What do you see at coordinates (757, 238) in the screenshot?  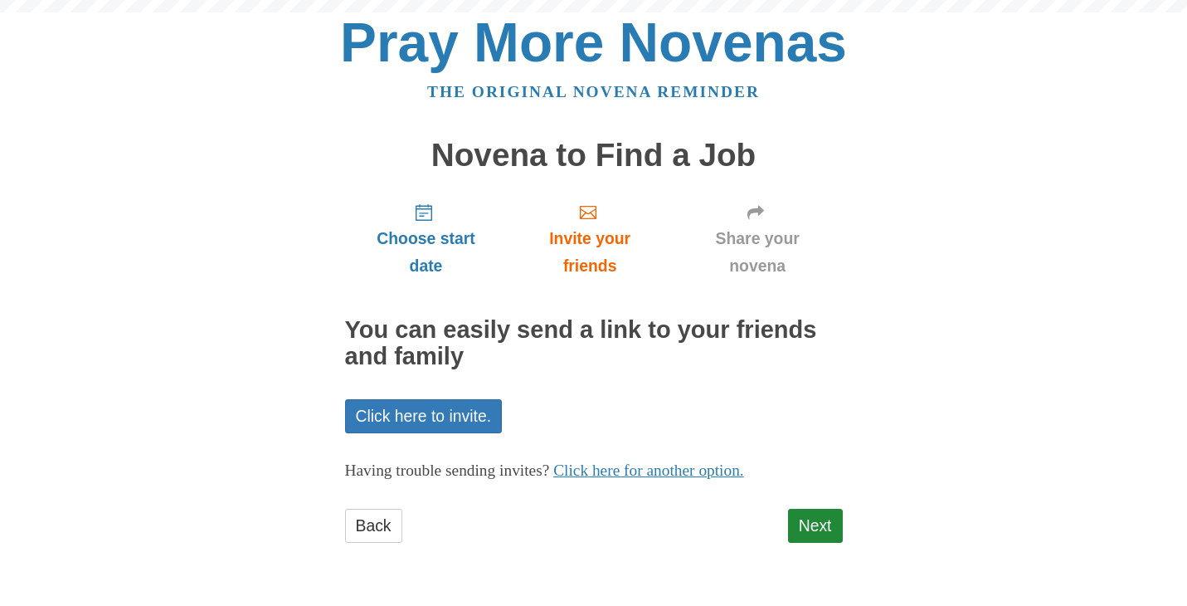 I see `a: Share your novena` at bounding box center [757, 238].